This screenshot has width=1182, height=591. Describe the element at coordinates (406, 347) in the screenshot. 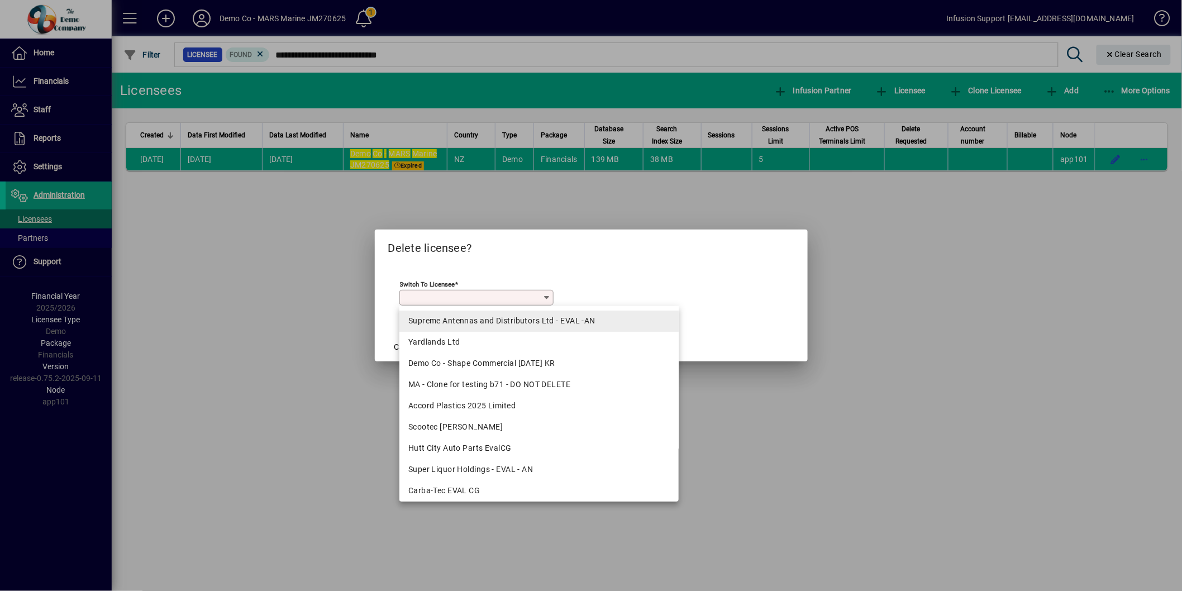

I see `span: Cancel` at that location.